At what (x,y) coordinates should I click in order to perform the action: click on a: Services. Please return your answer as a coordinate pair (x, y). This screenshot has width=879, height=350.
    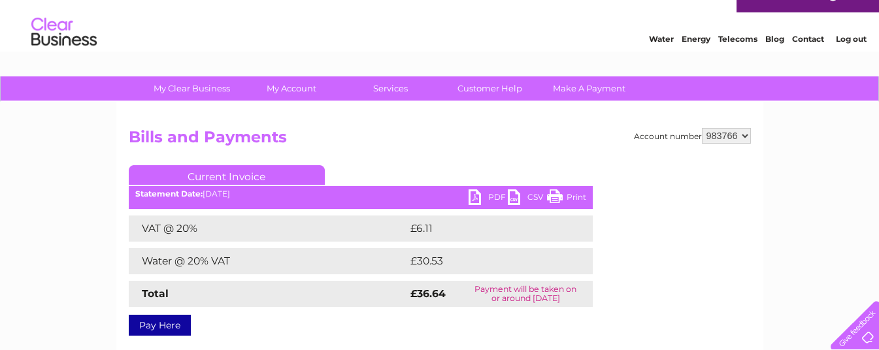
    Looking at the image, I should click on (390, 88).